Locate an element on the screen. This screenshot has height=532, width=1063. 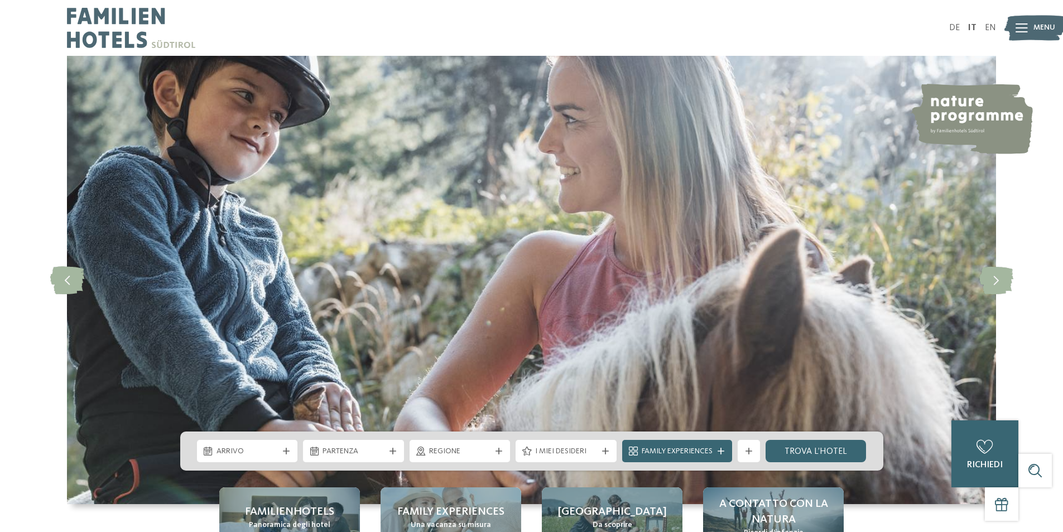
span: Panoramica degli hotel is located at coordinates (290, 525).